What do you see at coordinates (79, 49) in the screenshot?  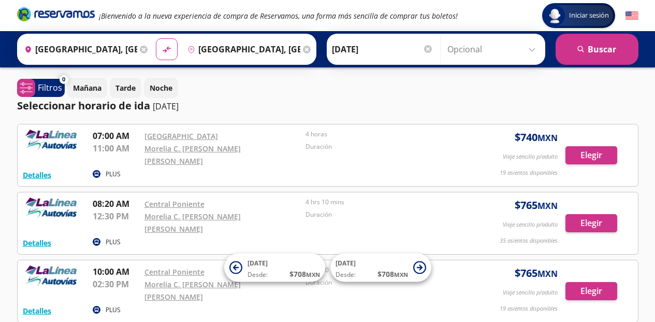 I see `input: Buscar Origen` at bounding box center [79, 49].